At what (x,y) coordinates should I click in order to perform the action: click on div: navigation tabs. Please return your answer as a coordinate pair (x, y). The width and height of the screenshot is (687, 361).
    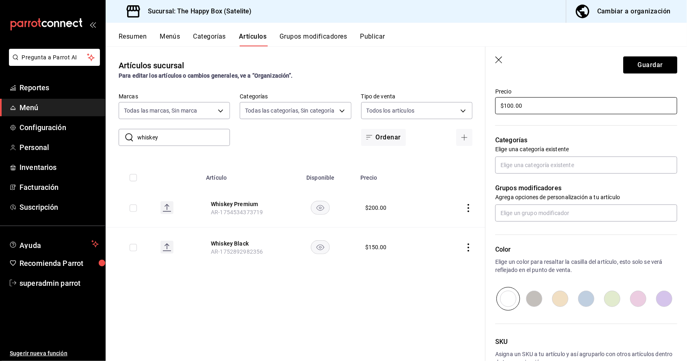
    Looking at the image, I should click on (403, 39).